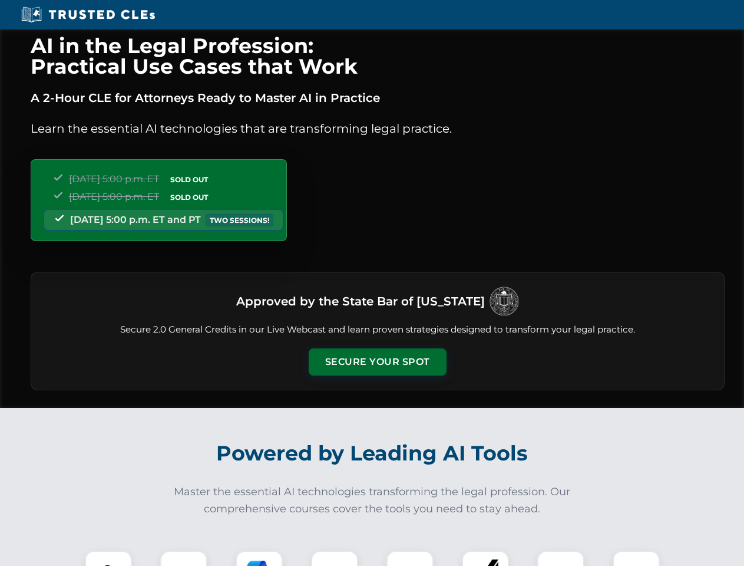  I want to click on p: Learn the essential AI technologies that are transforming legal practice., so click(378, 128).